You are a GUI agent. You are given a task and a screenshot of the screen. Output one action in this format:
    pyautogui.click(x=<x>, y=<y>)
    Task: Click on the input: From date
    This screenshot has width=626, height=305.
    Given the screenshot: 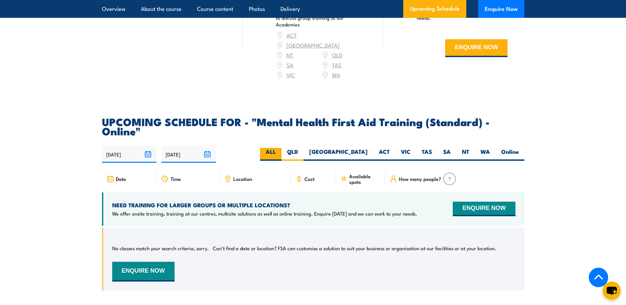 What is the action you would take?
    pyautogui.click(x=129, y=154)
    